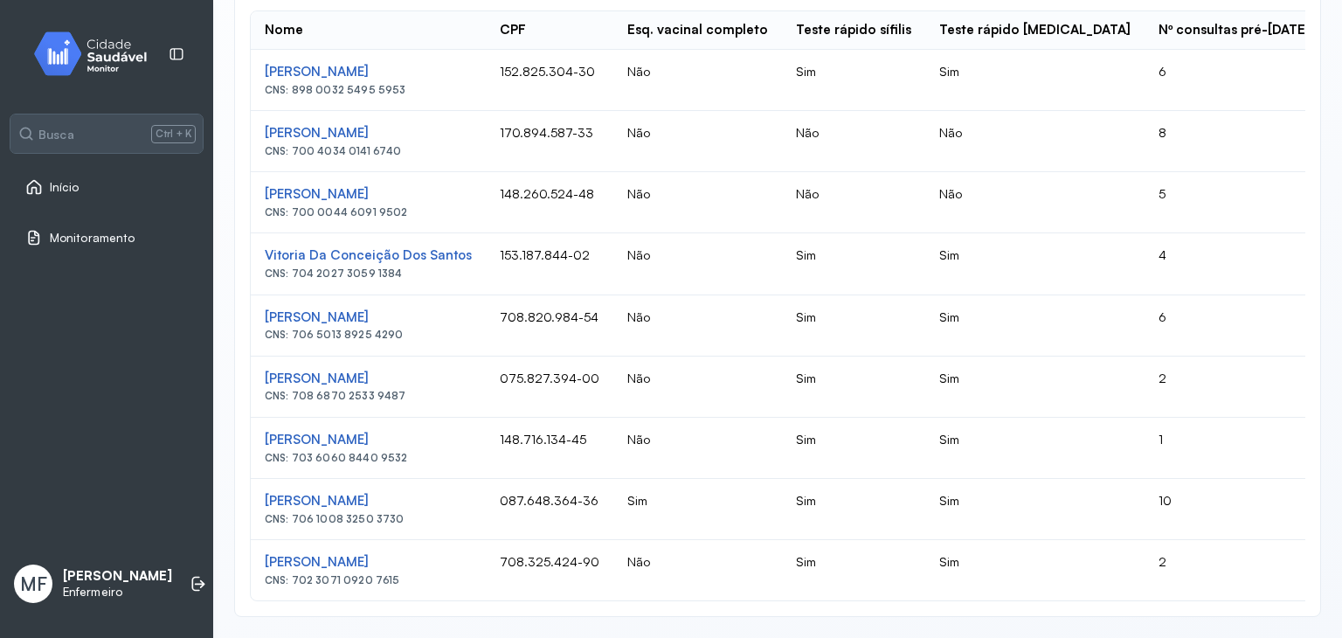 The image size is (1342, 638). I want to click on div: CNS: 700 4034 0141 6740, so click(368, 151).